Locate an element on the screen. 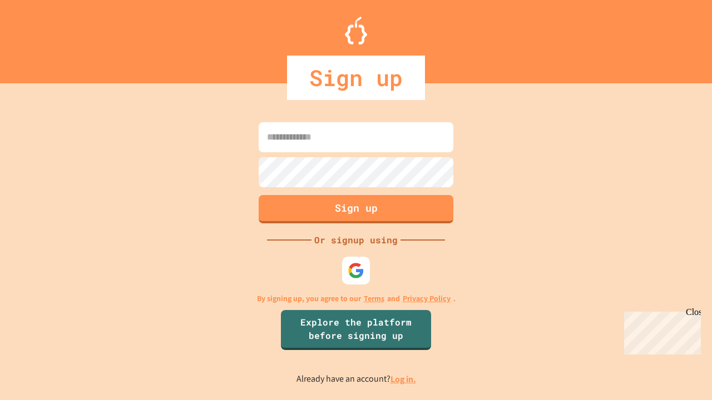 The width and height of the screenshot is (712, 400). a: Explore the platform before signing up is located at coordinates (356, 330).